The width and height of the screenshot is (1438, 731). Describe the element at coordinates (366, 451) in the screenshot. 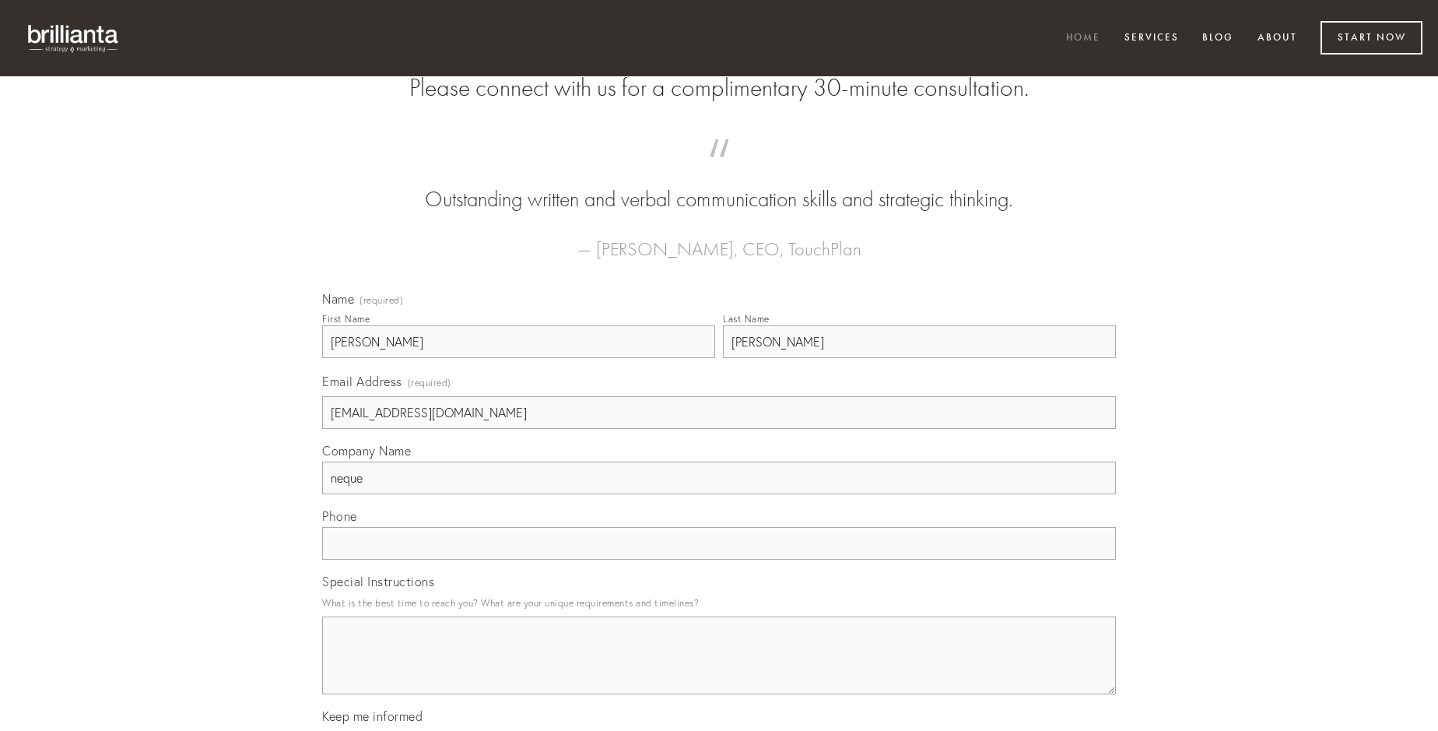

I see `span: Company Name` at that location.